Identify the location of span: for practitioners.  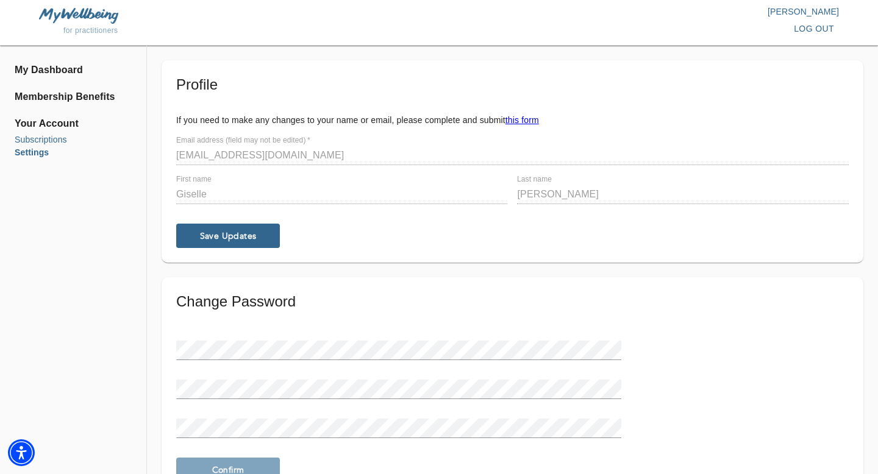
(91, 30).